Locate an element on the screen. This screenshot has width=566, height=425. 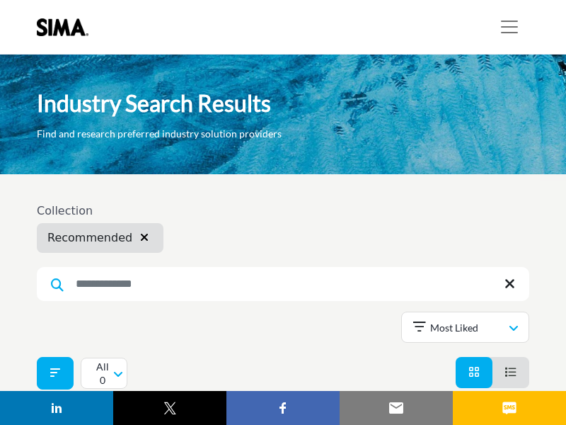
li: List View is located at coordinates (511, 372).